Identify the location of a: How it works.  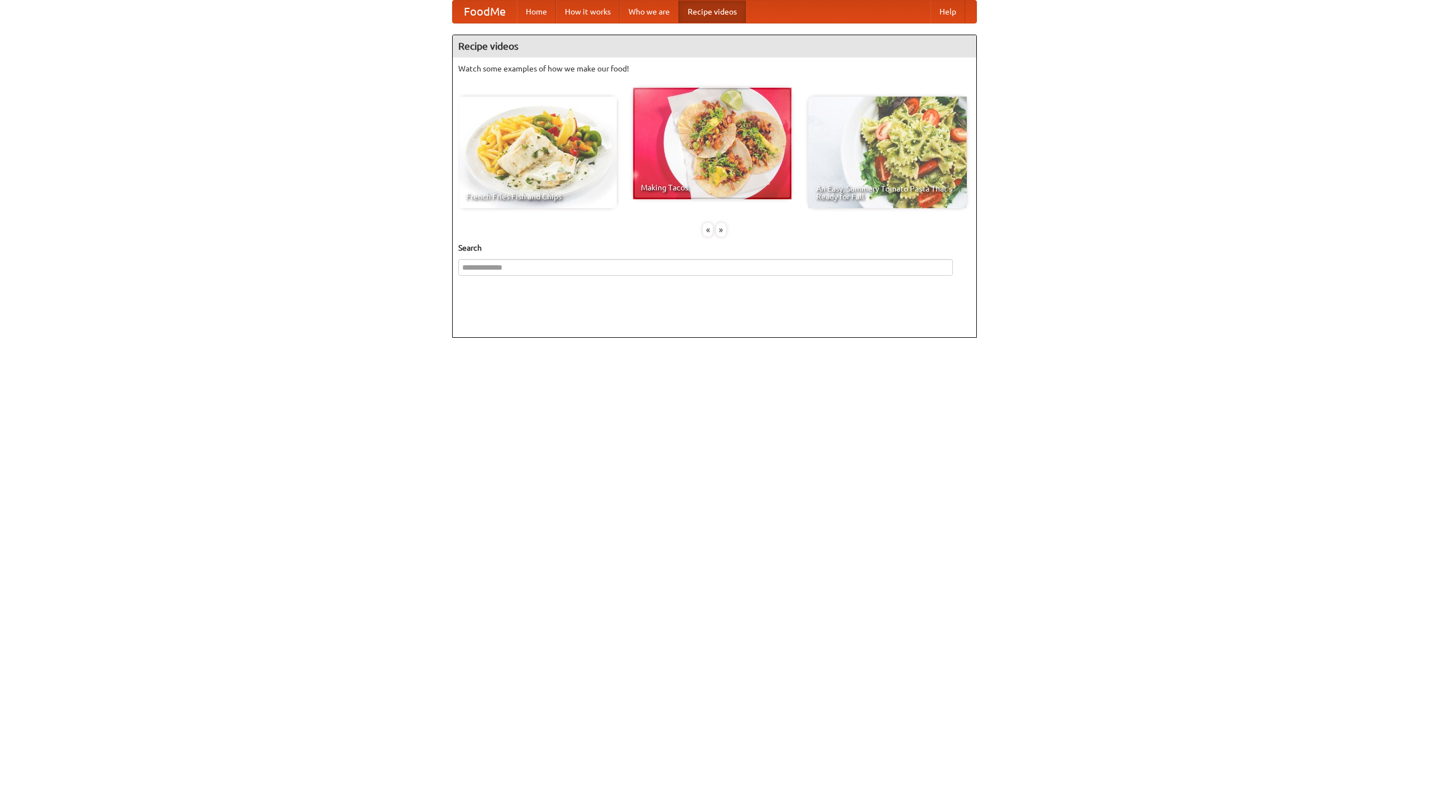
(588, 12).